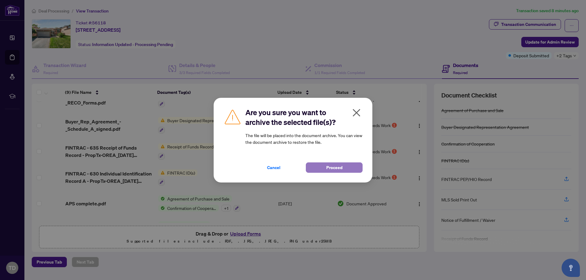 The width and height of the screenshot is (586, 280). Describe the element at coordinates (334, 168) in the screenshot. I see `span: Proceed` at that location.